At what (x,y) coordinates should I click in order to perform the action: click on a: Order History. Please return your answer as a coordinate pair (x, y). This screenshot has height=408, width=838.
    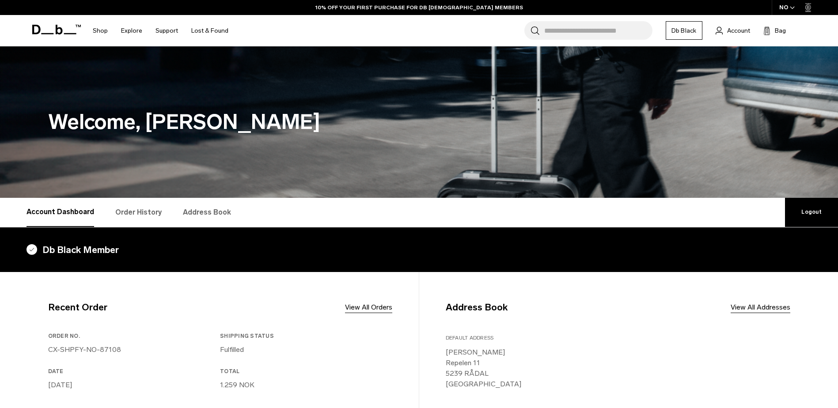
    Looking at the image, I should click on (138, 212).